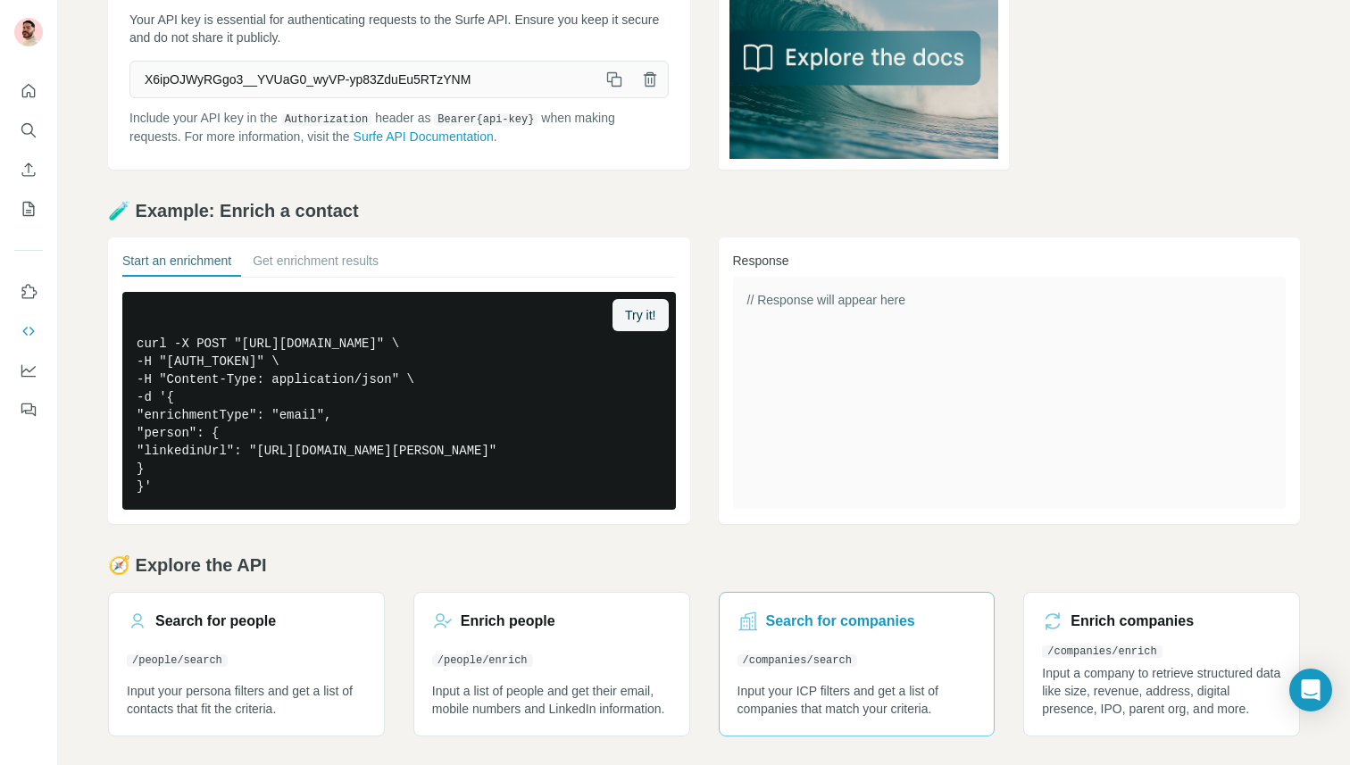 The height and width of the screenshot is (765, 1350). What do you see at coordinates (29, 91) in the screenshot?
I see `button: Quick start` at bounding box center [29, 91].